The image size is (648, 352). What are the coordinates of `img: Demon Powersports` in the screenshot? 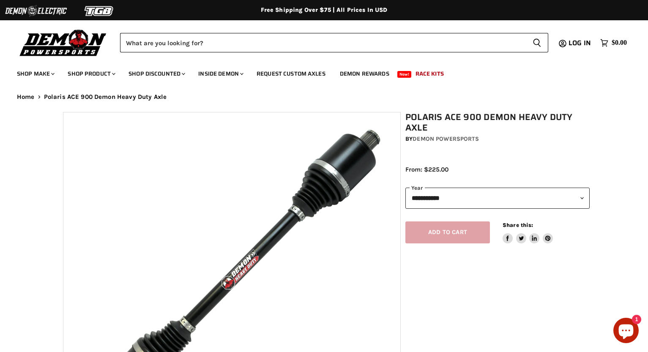 It's located at (63, 42).